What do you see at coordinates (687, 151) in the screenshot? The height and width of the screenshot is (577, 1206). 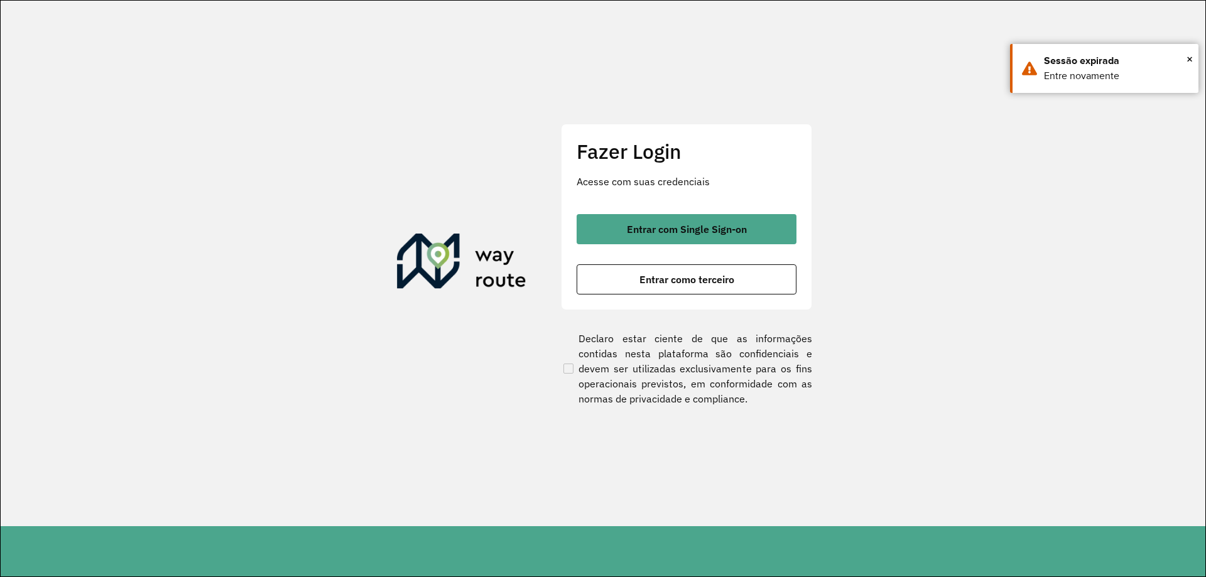 I see `h2: Fazer Login` at bounding box center [687, 151].